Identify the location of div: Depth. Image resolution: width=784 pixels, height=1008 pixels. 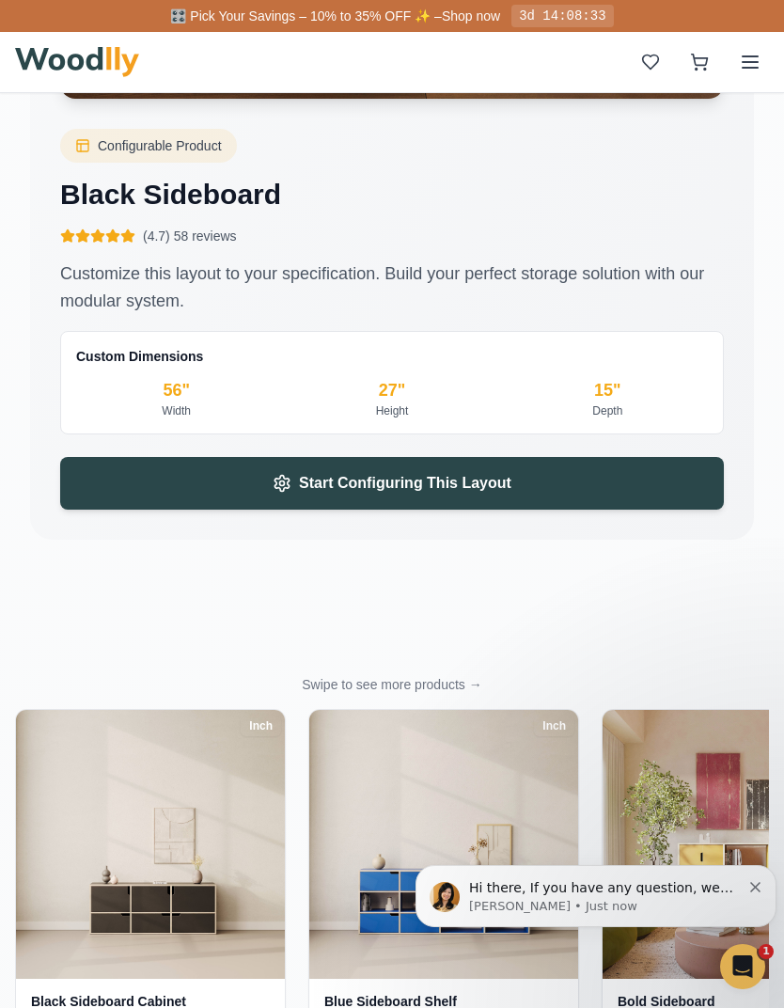
(608, 411).